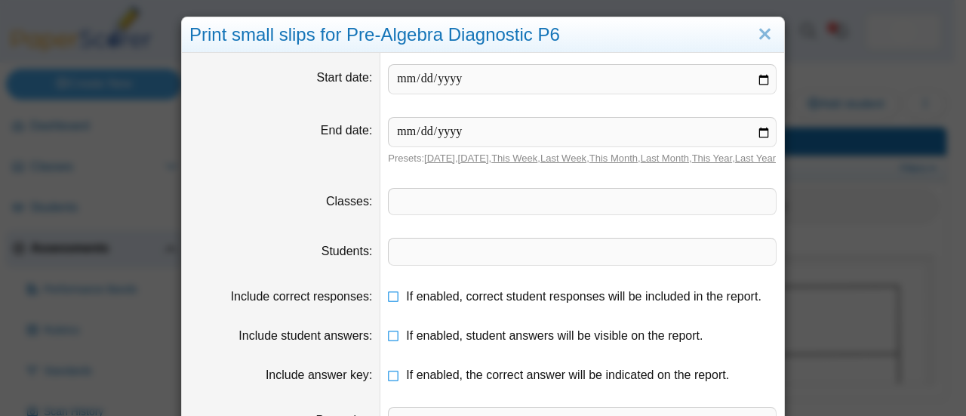 Image resolution: width=966 pixels, height=416 pixels. What do you see at coordinates (347, 251) in the screenshot?
I see `label: Students` at bounding box center [347, 251].